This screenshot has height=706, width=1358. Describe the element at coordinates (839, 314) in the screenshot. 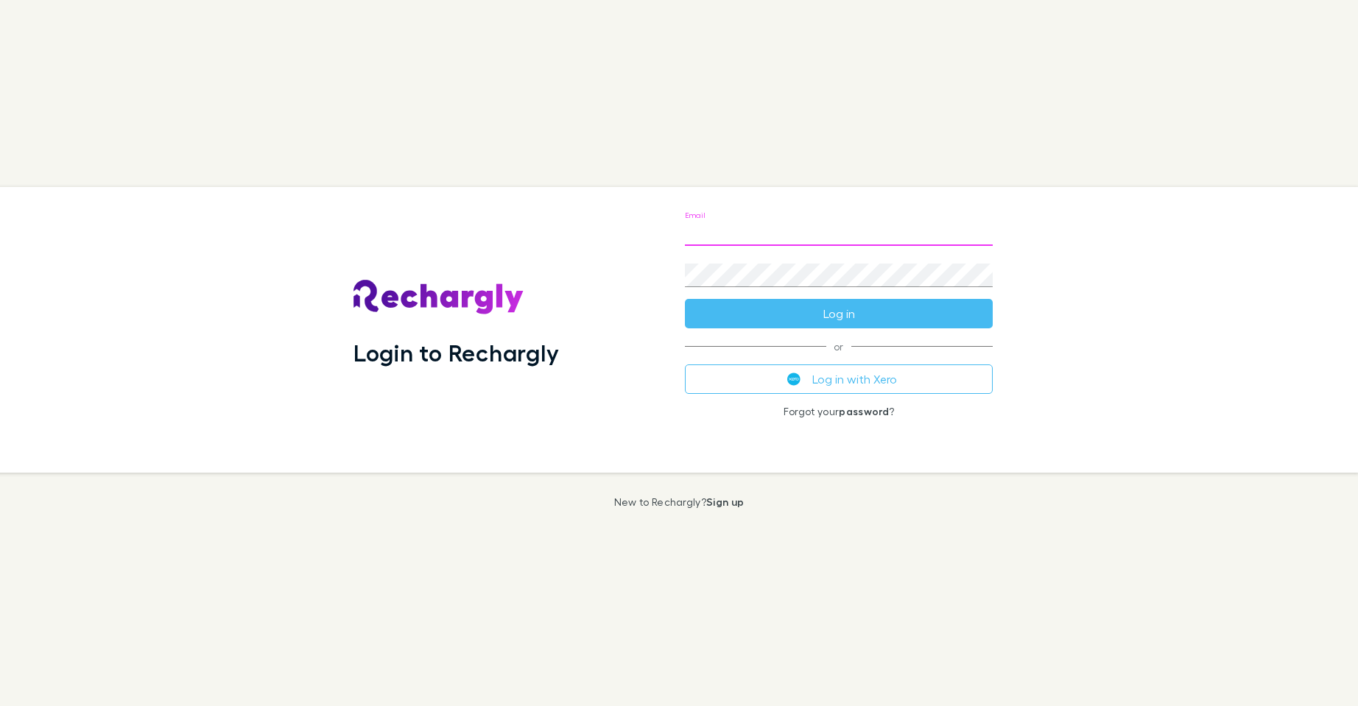

I see `button: Log in` at that location.